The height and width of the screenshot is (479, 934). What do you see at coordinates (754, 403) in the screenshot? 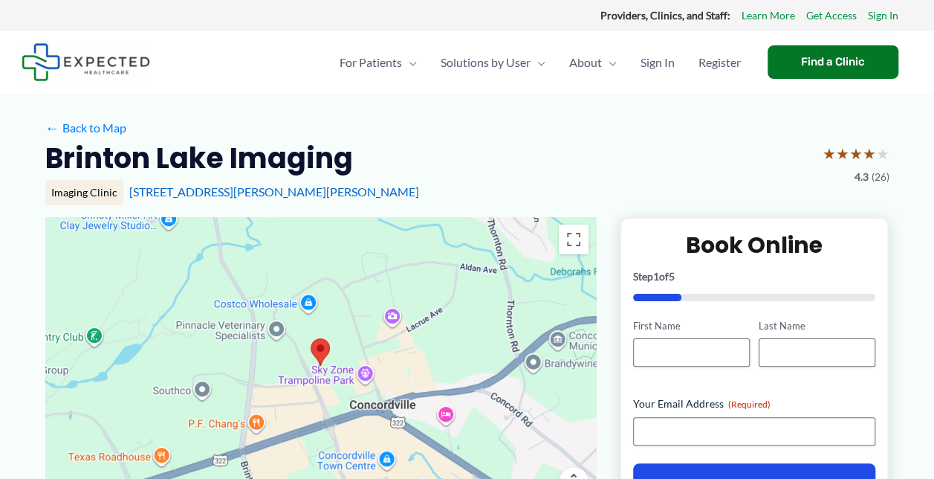
I see `label: Your Email Address` at bounding box center [754, 403].